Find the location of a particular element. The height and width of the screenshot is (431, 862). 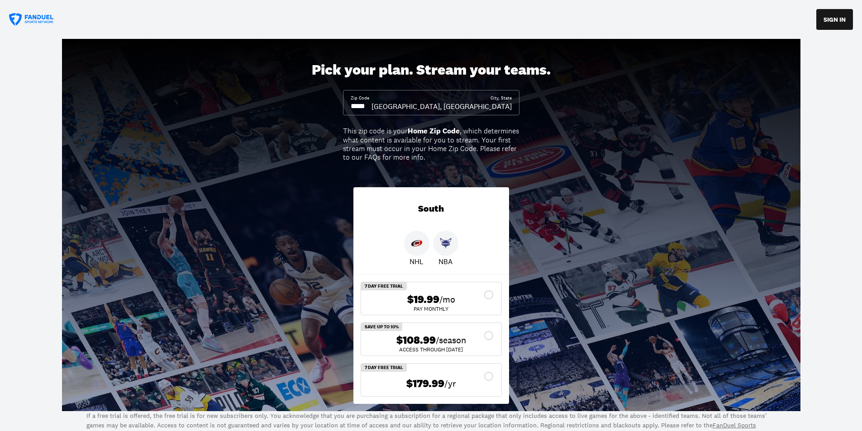

p: NHL is located at coordinates (416, 261).